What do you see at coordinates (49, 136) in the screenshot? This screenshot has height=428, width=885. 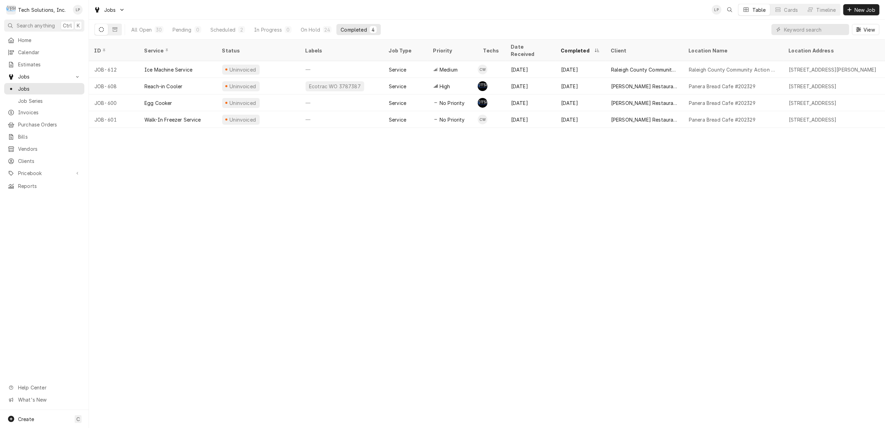 I see `span: Bills` at bounding box center [49, 136].